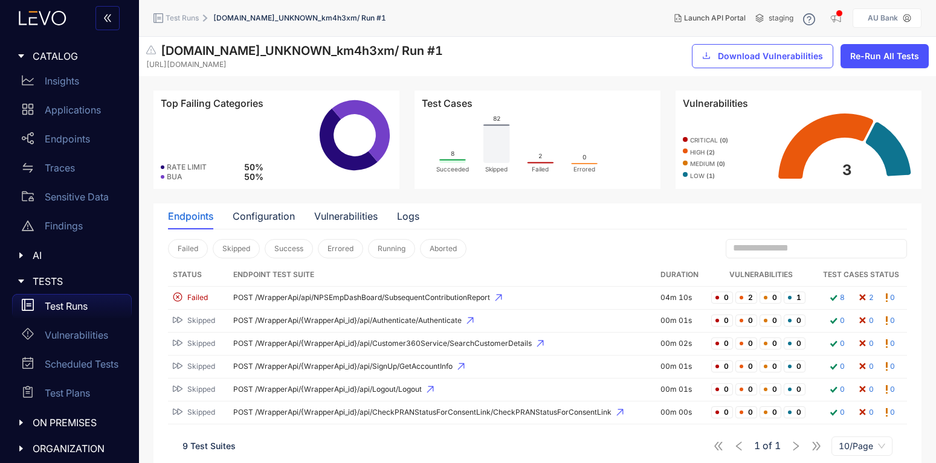 The height and width of the screenshot is (463, 936). Describe the element at coordinates (72, 110) in the screenshot. I see `p: Applications` at that location.